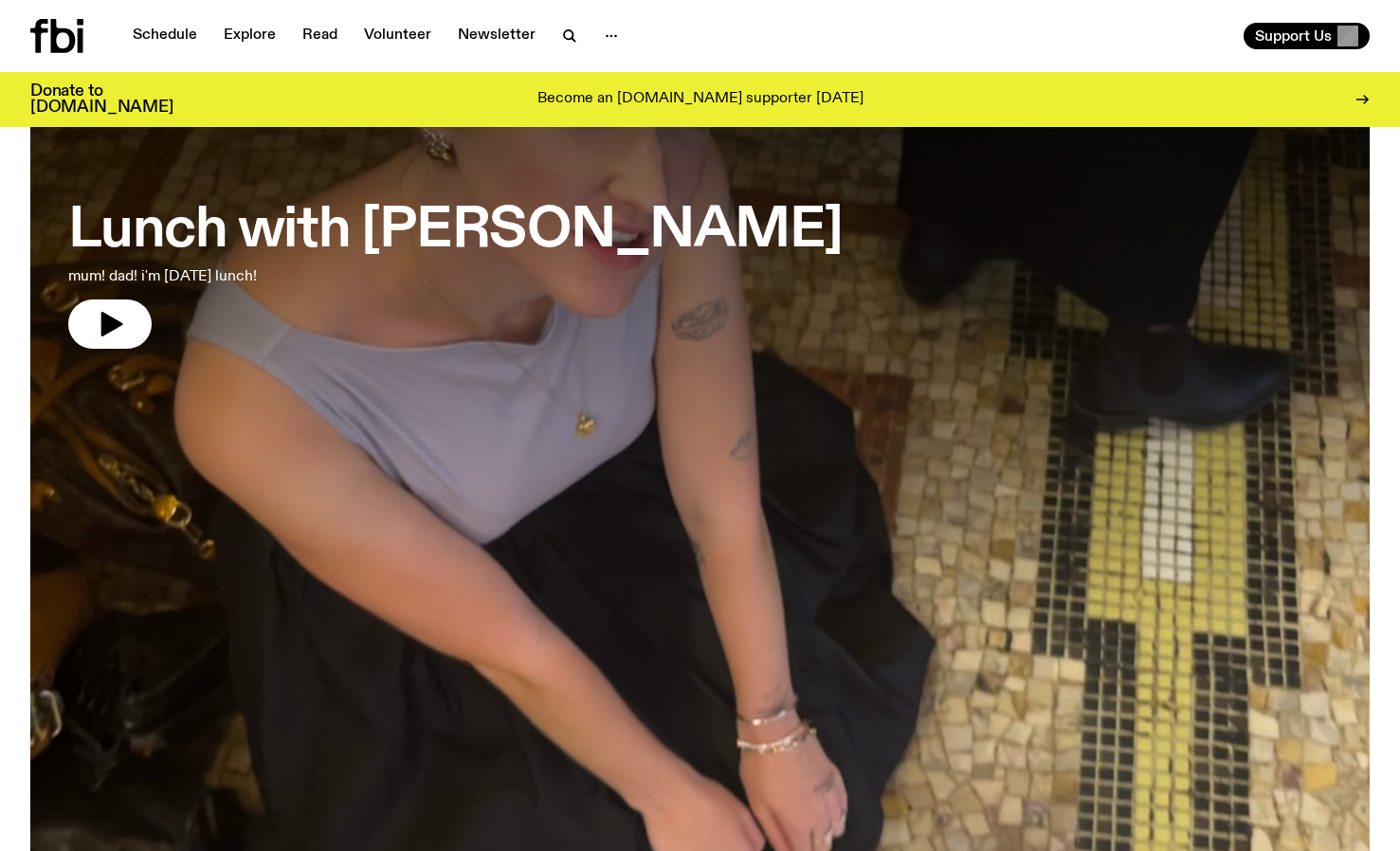  What do you see at coordinates (497, 36) in the screenshot?
I see `a: Newsletter` at bounding box center [497, 36].